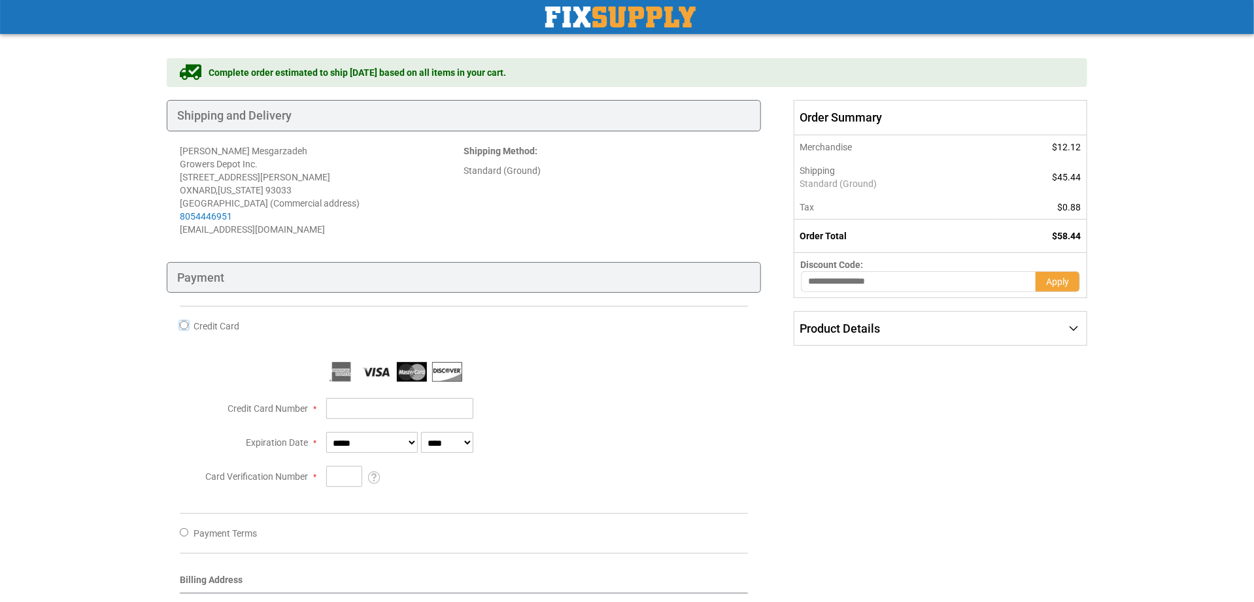  Describe the element at coordinates (499, 151) in the screenshot. I see `span: Shipping Method` at that location.